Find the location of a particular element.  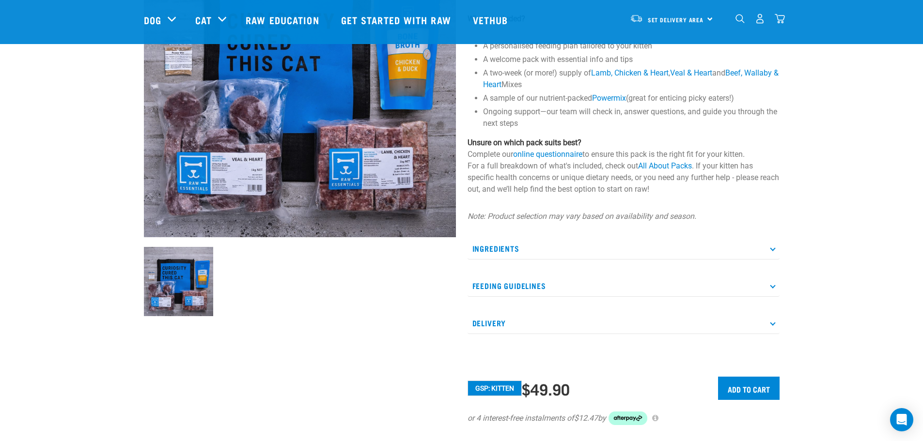

a: Vethub is located at coordinates (492, 20).